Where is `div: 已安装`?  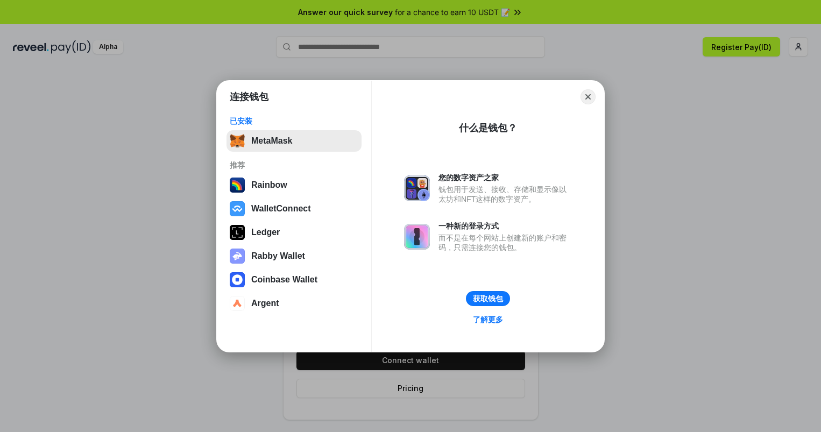 div: 已安装 is located at coordinates (294, 121).